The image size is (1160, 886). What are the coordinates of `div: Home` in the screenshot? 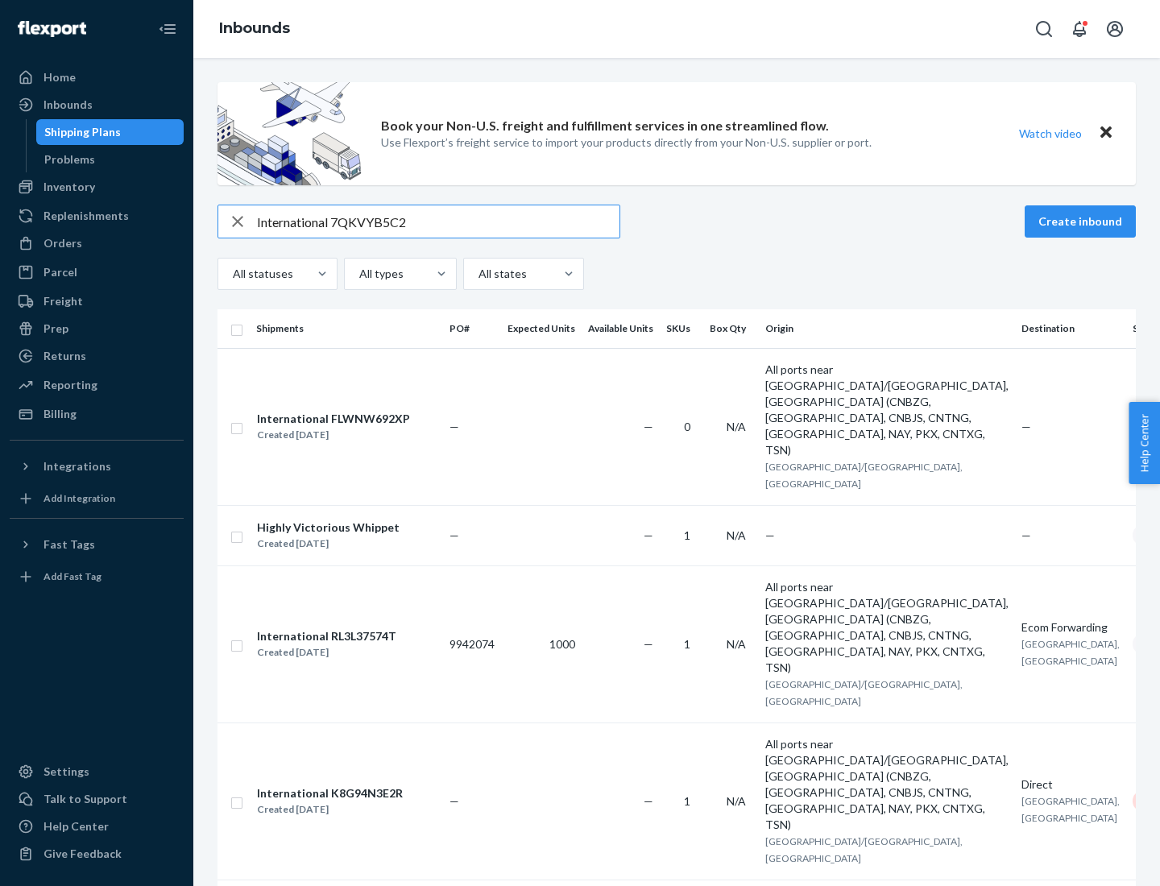 It's located at (60, 77).